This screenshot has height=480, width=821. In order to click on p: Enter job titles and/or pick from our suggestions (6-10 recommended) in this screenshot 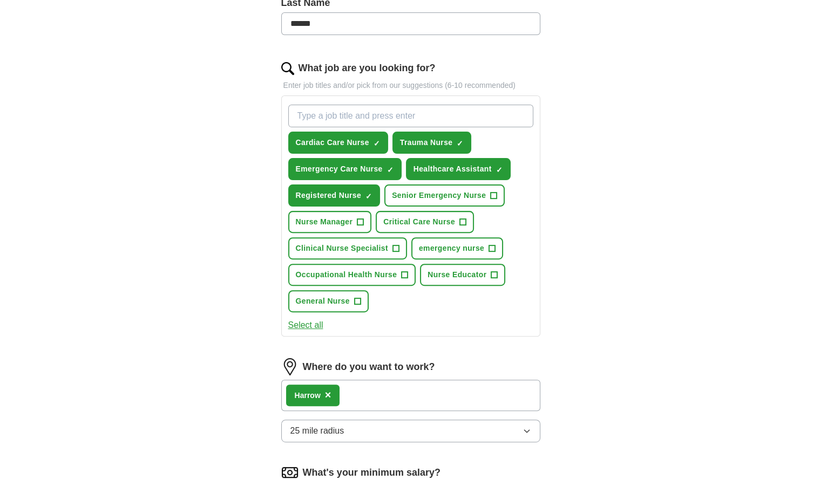, I will do `click(411, 85)`.